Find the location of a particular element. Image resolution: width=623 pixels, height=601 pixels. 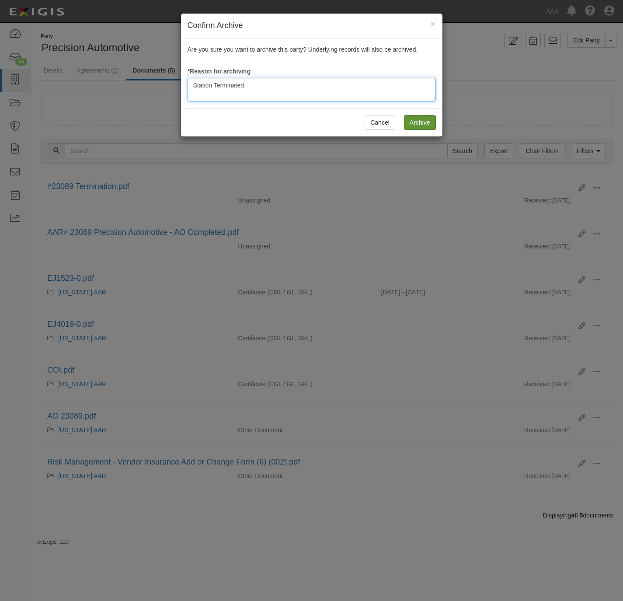

button: Close is located at coordinates (433, 24).